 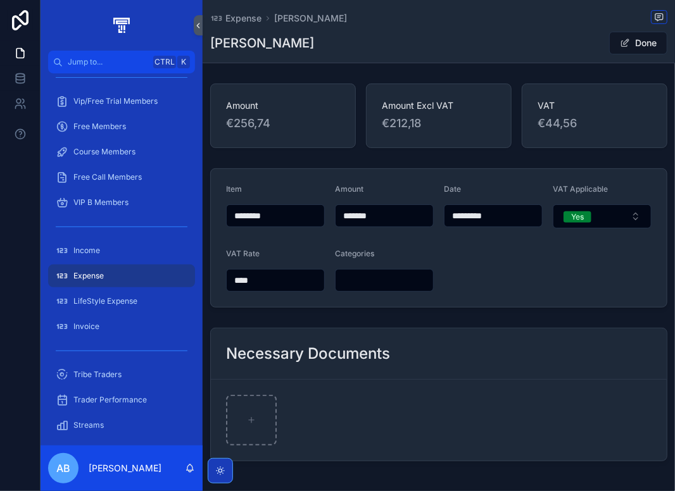 What do you see at coordinates (354, 253) in the screenshot?
I see `span: Categories` at bounding box center [354, 253].